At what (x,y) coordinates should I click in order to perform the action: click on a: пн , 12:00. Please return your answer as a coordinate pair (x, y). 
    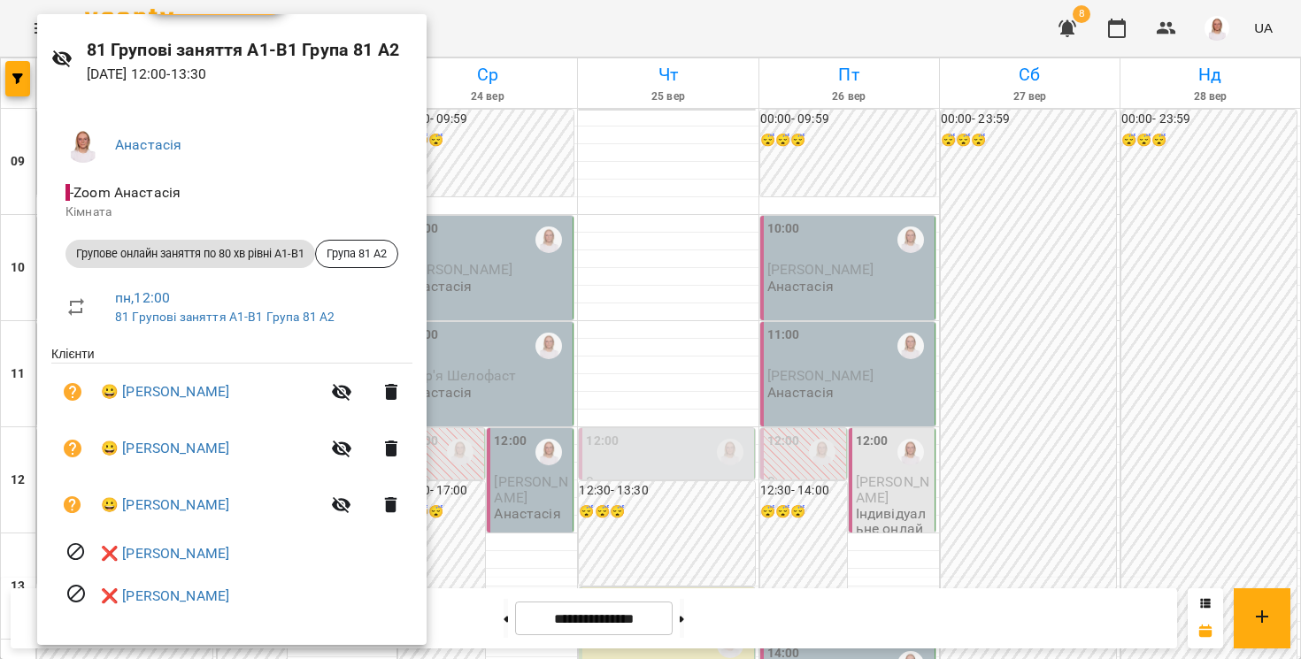
    Looking at the image, I should click on (142, 297).